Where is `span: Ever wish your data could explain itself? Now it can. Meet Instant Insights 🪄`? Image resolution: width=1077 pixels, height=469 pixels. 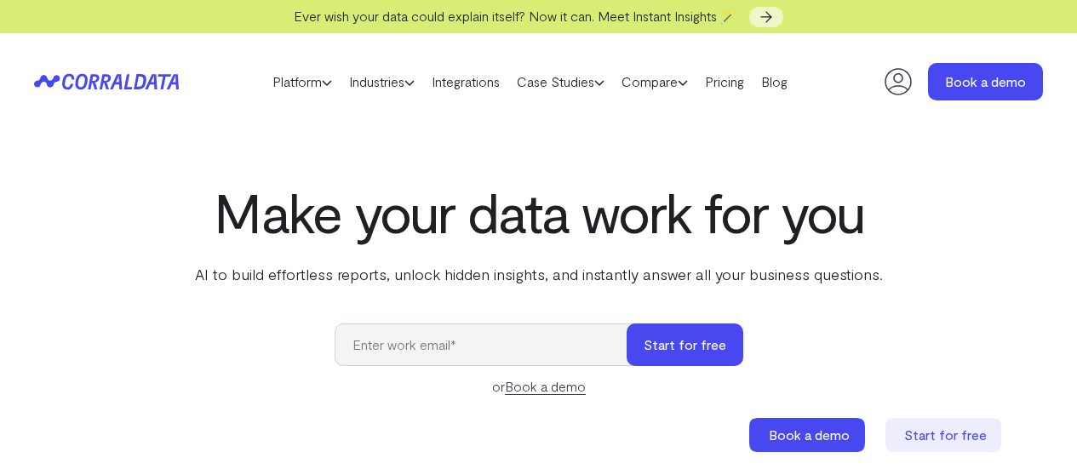
span: Ever wish your data could explain itself? Now it can. Meet Instant Insights 🪄 is located at coordinates (515, 15).